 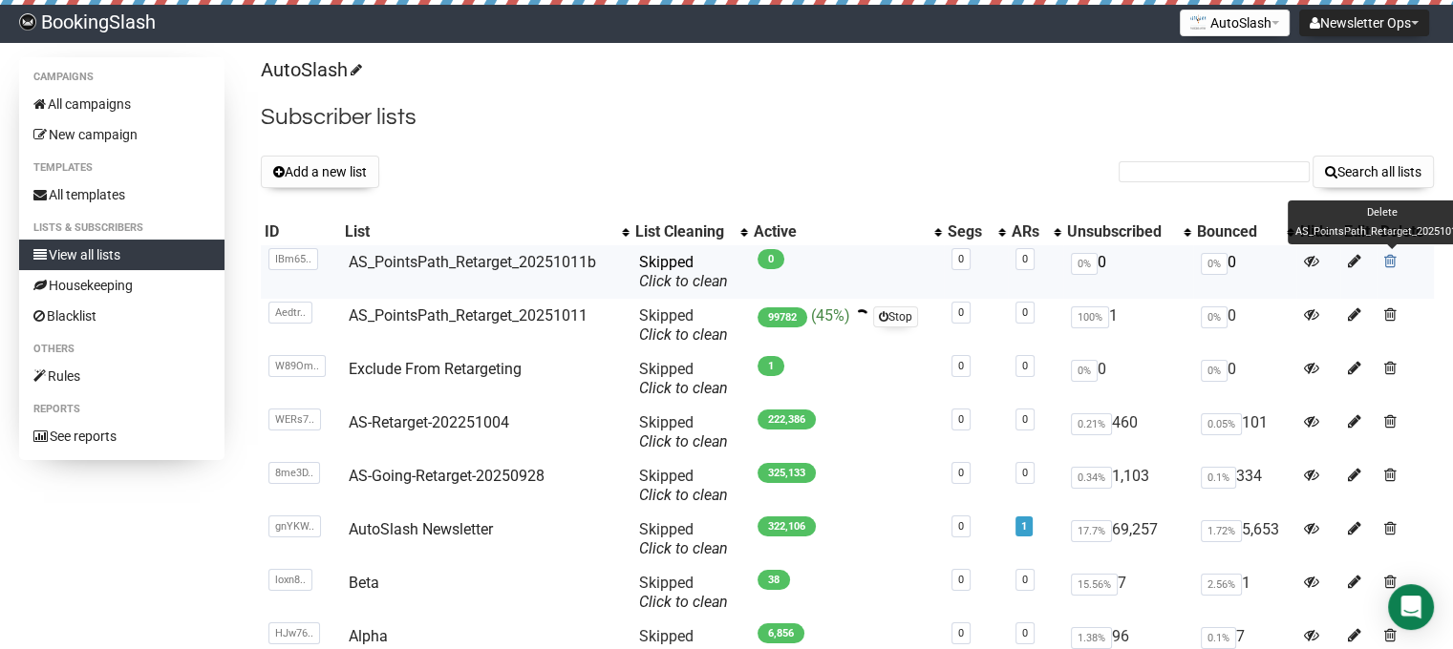 What do you see at coordinates (290, 312) in the screenshot?
I see `span: Aedtr..` at bounding box center [290, 312].